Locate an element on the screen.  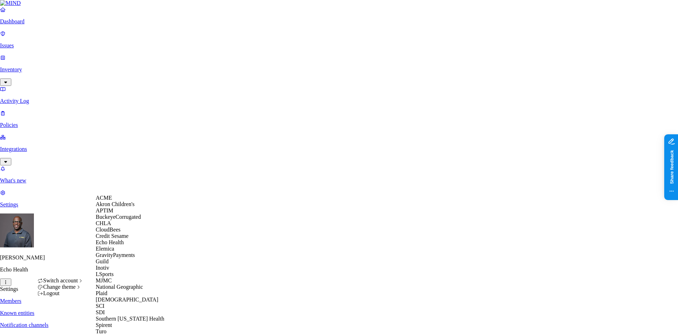
span: CloudBees is located at coordinates (108, 229).